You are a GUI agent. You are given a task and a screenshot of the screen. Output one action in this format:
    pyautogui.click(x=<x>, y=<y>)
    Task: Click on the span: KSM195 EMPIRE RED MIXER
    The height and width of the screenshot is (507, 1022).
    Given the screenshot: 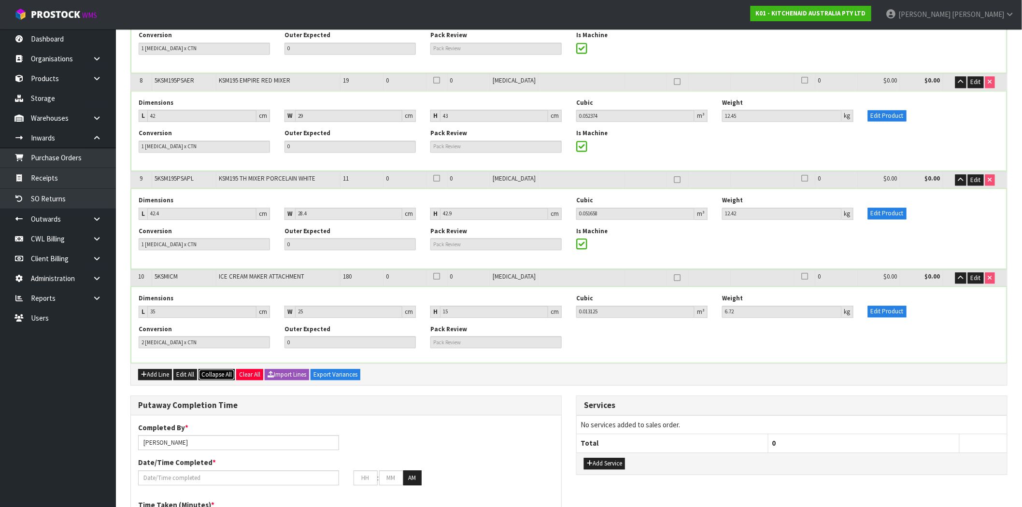 What is the action you would take?
    pyautogui.click(x=254, y=80)
    